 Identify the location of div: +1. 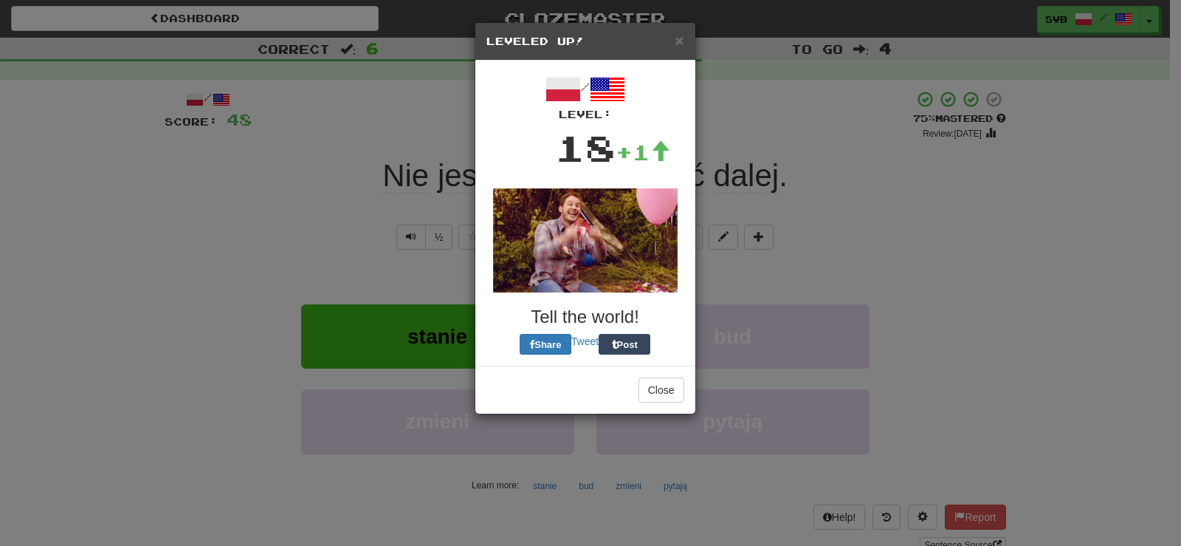
(643, 152).